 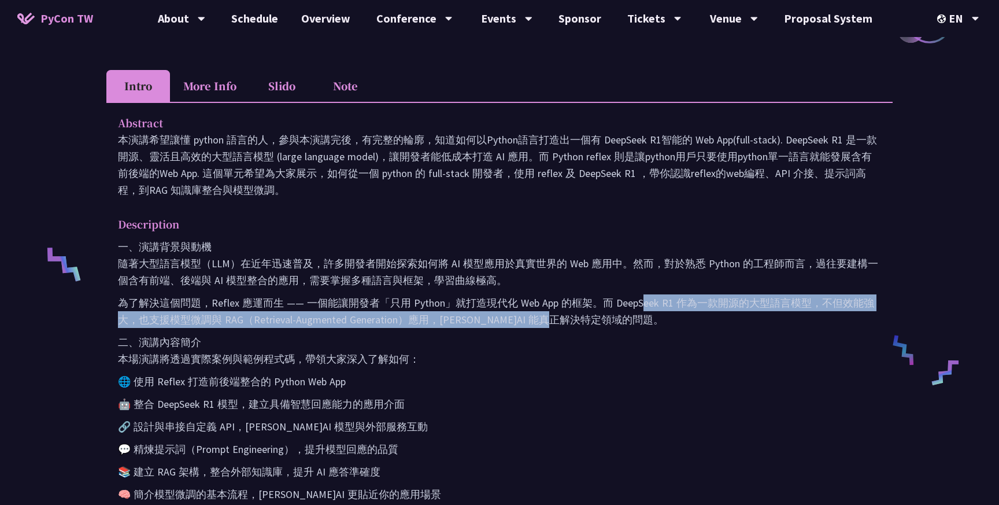 I want to click on p: 💬 精煉提示詞（Prompt Engineering），提升模型回應的品質, so click(x=499, y=448).